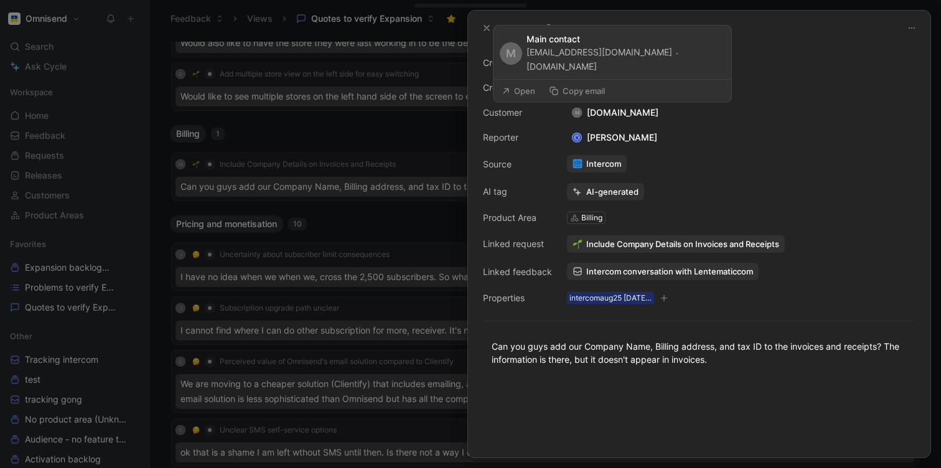  Describe the element at coordinates (577, 138) in the screenshot. I see `div: K` at that location.